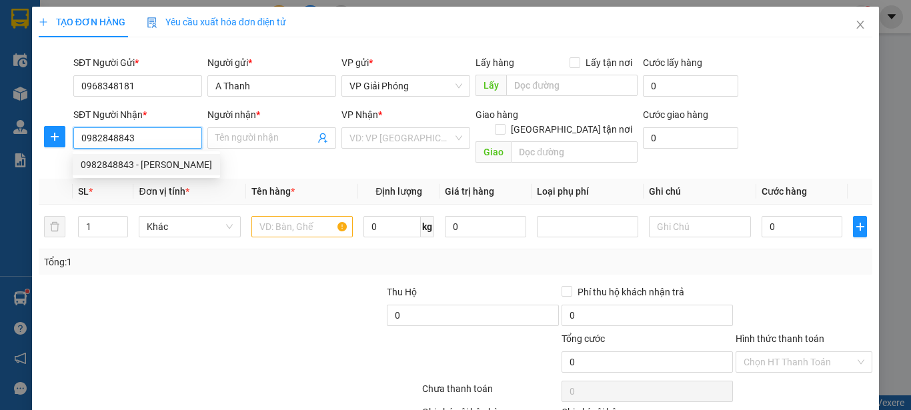 The image size is (911, 410). I want to click on div: SĐT Người Gửi, so click(137, 63).